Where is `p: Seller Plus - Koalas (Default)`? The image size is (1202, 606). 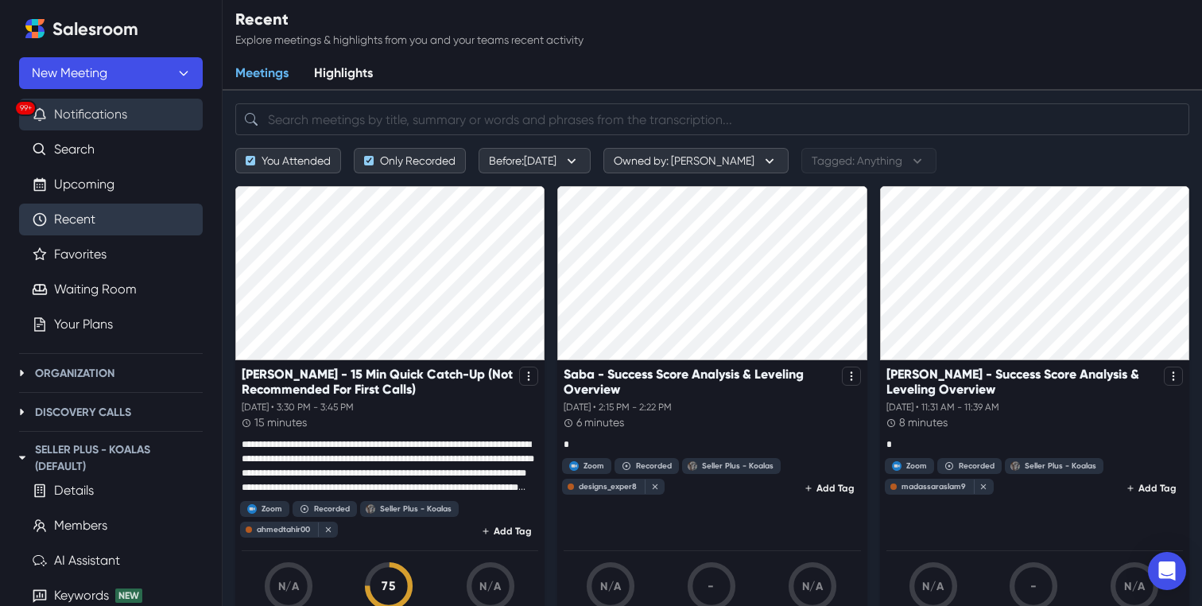 p: Seller Plus - Koalas (Default) is located at coordinates (118, 458).